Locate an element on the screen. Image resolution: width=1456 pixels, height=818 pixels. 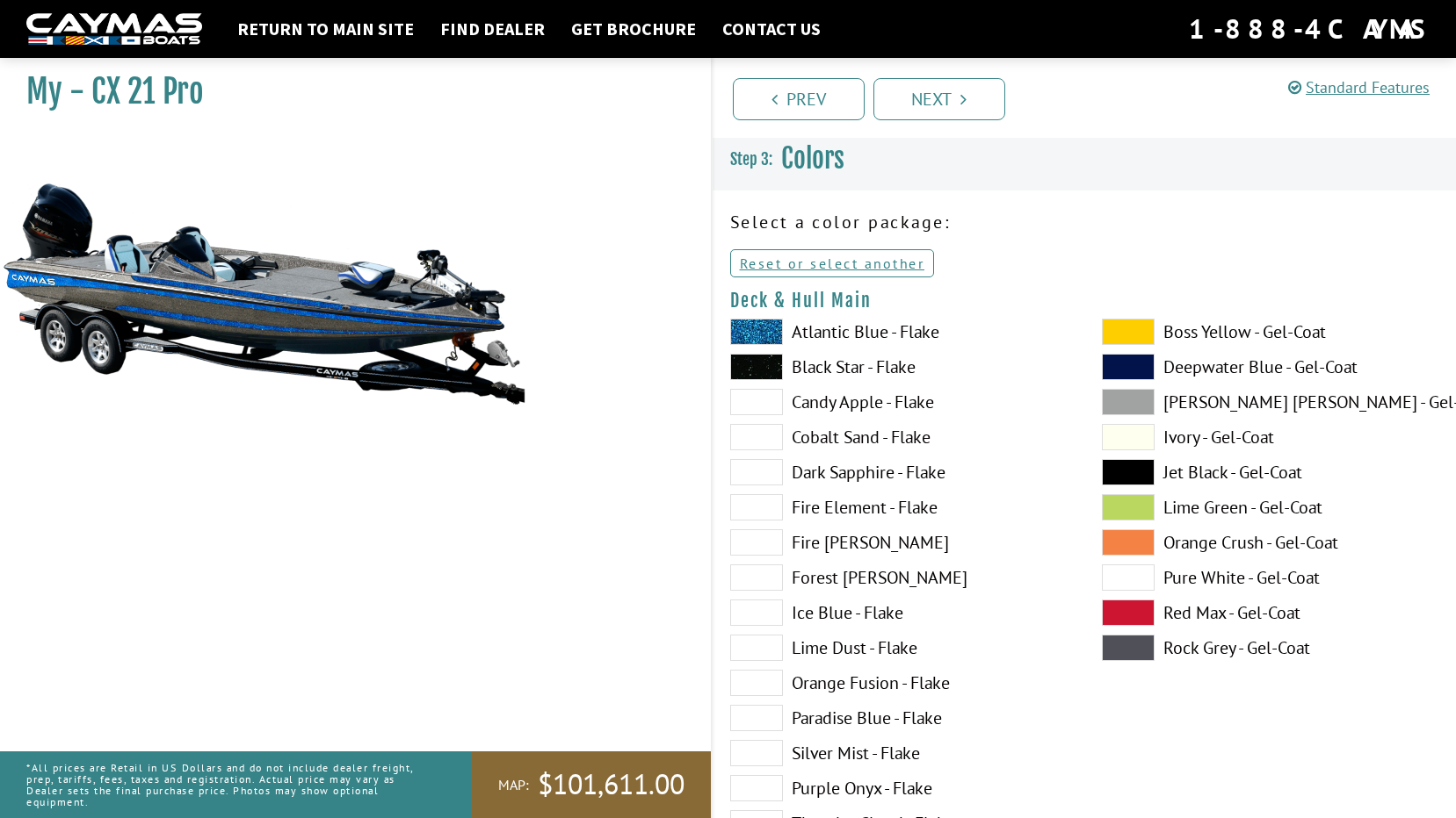
label: Ice Blue - Flake is located at coordinates (898, 613).